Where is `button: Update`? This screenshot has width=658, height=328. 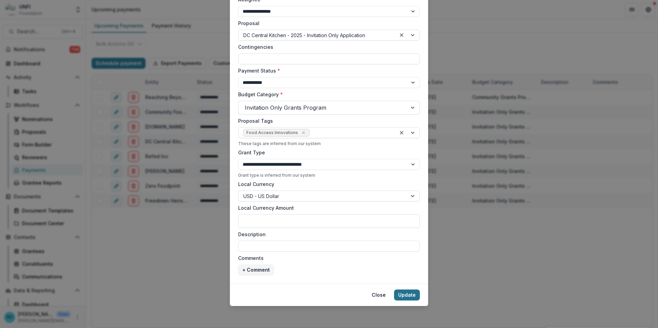
button: Update is located at coordinates (407, 295).